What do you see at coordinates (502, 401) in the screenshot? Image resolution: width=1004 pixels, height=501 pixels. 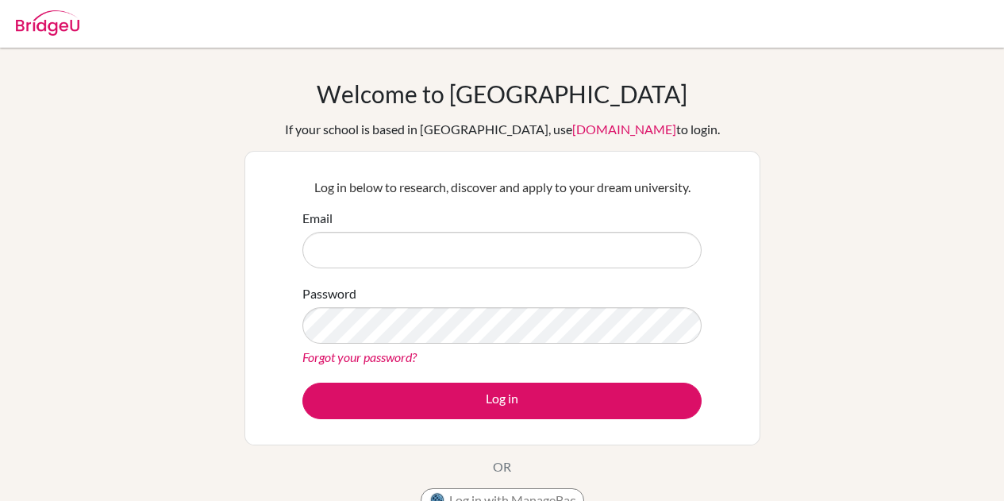 I see `button: Log in` at bounding box center [502, 401].